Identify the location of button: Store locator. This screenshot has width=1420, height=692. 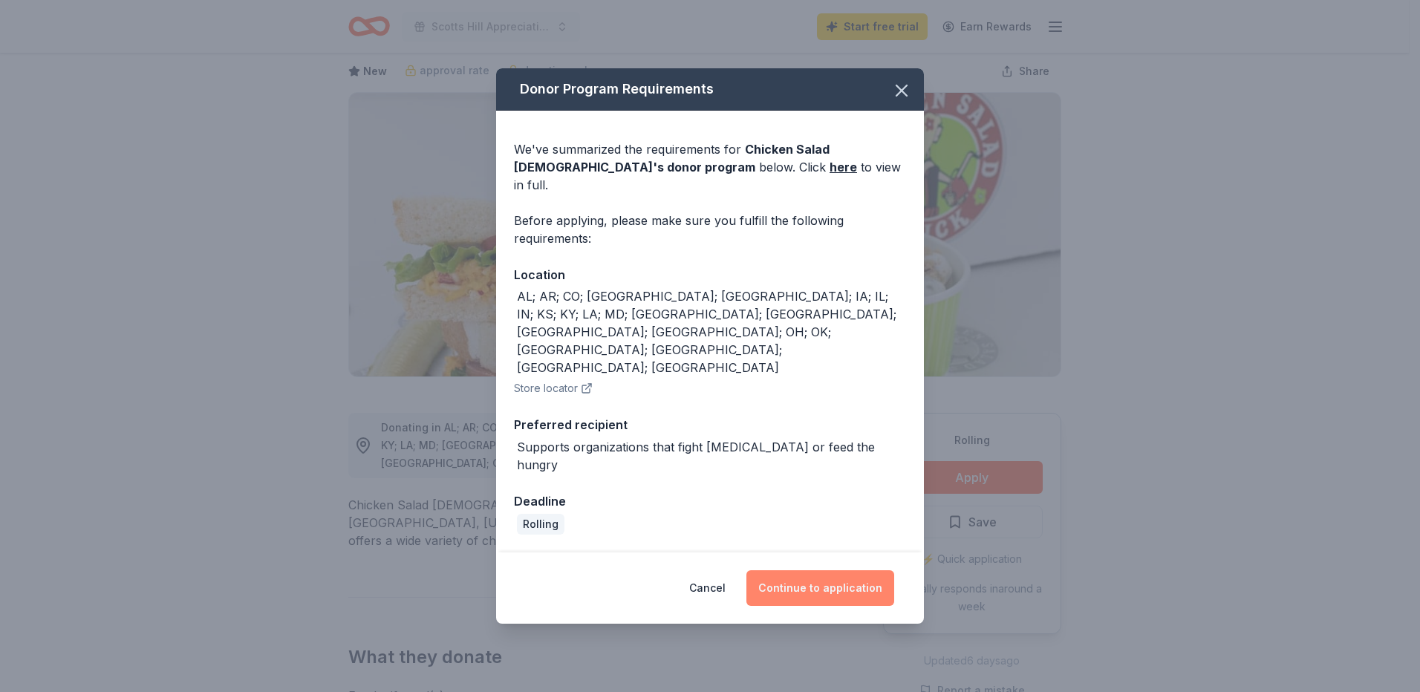
(553, 388).